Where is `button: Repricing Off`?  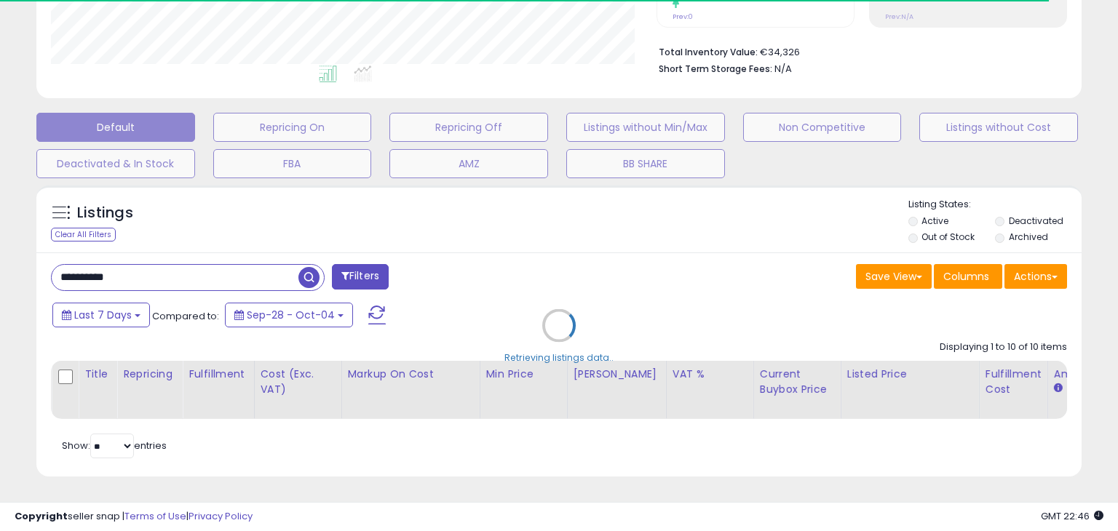 button: Repricing Off is located at coordinates (469, 127).